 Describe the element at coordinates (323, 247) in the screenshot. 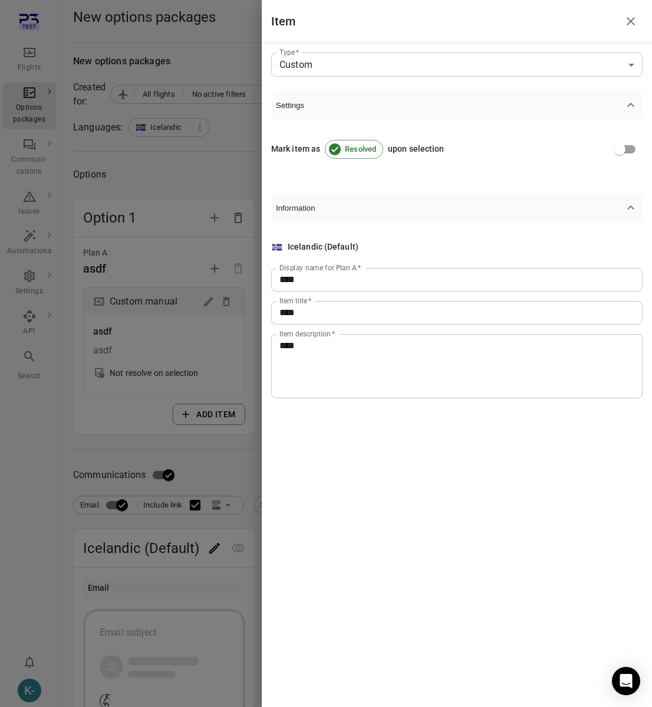

I see `div: Icelandic (Default)` at that location.